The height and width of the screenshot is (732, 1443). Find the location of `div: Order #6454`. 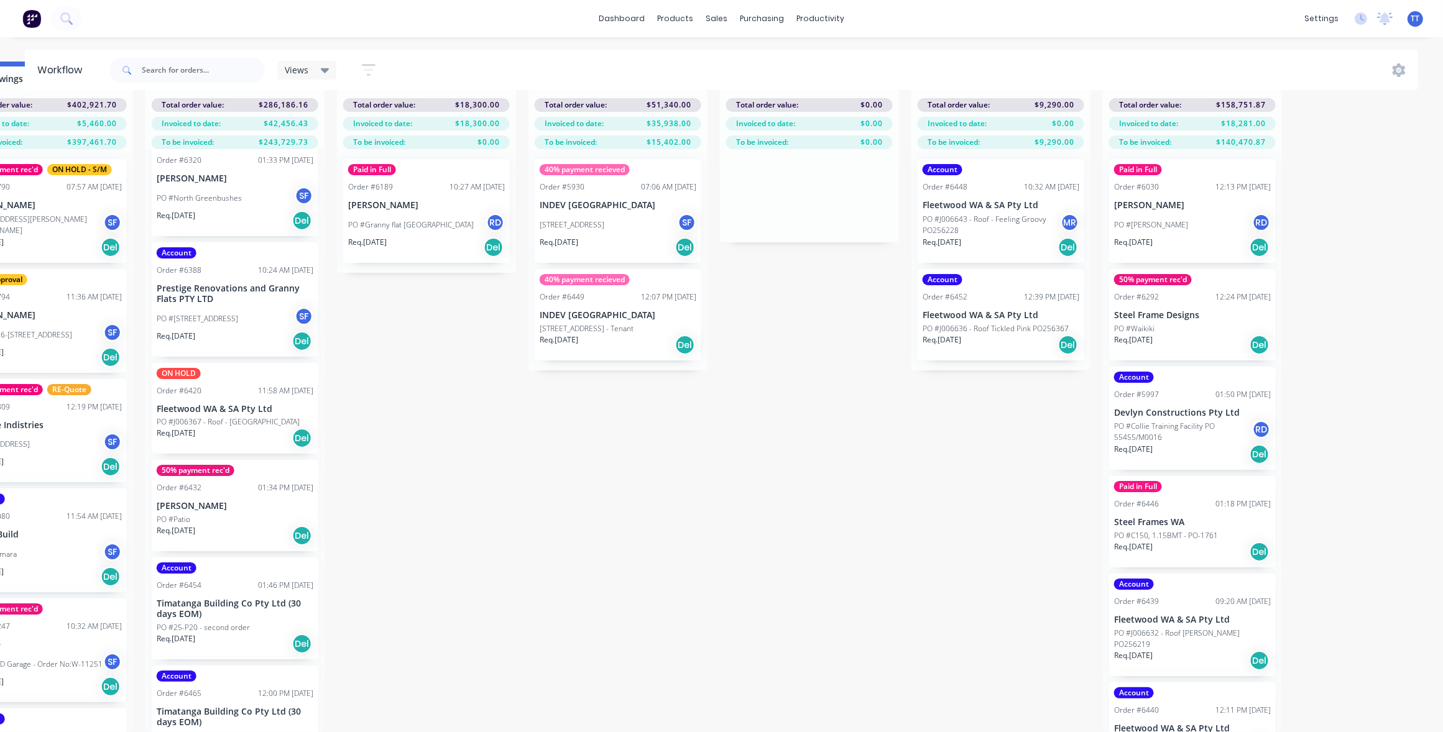

div: Order #6454 is located at coordinates (179, 586).